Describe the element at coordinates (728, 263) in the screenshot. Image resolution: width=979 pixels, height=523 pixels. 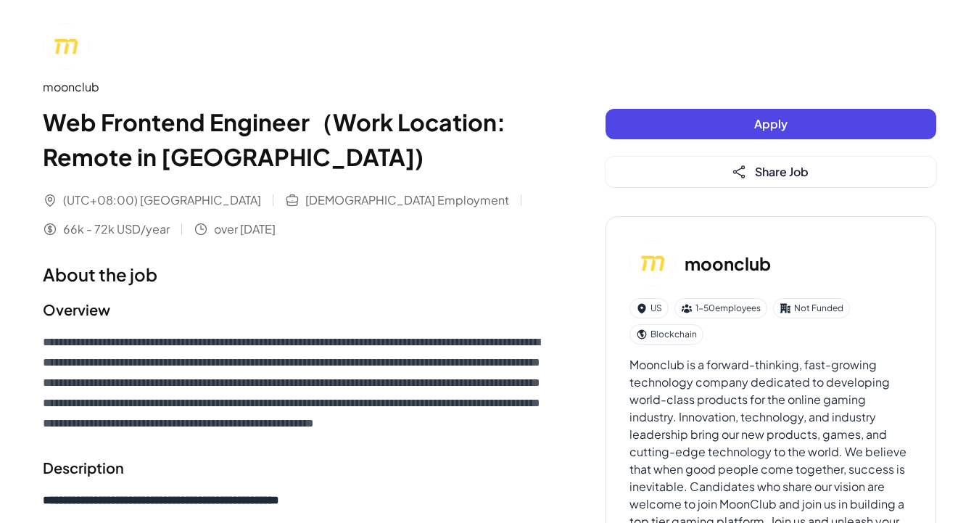
I see `h3: moonclub` at that location.